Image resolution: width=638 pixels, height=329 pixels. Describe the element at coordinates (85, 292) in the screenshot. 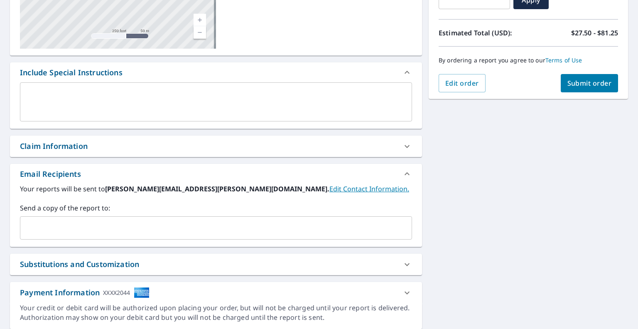

I see `div: Payment Information` at that location.